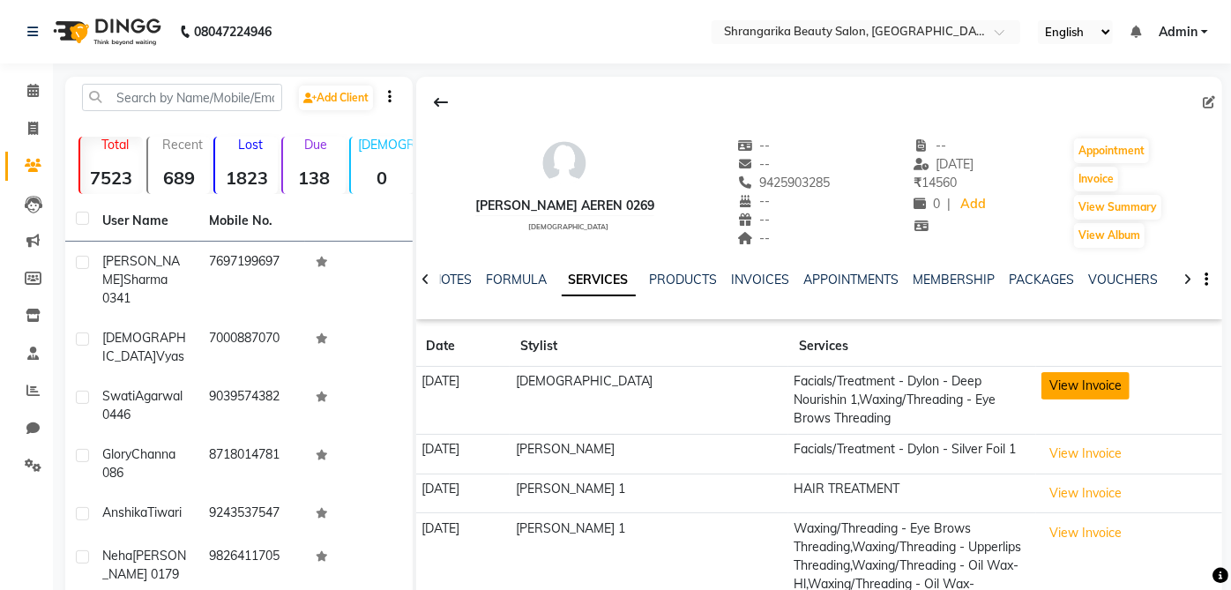 This screenshot has height=590, width=1231. What do you see at coordinates (115, 145) in the screenshot?
I see `p: Total` at bounding box center [115, 145].